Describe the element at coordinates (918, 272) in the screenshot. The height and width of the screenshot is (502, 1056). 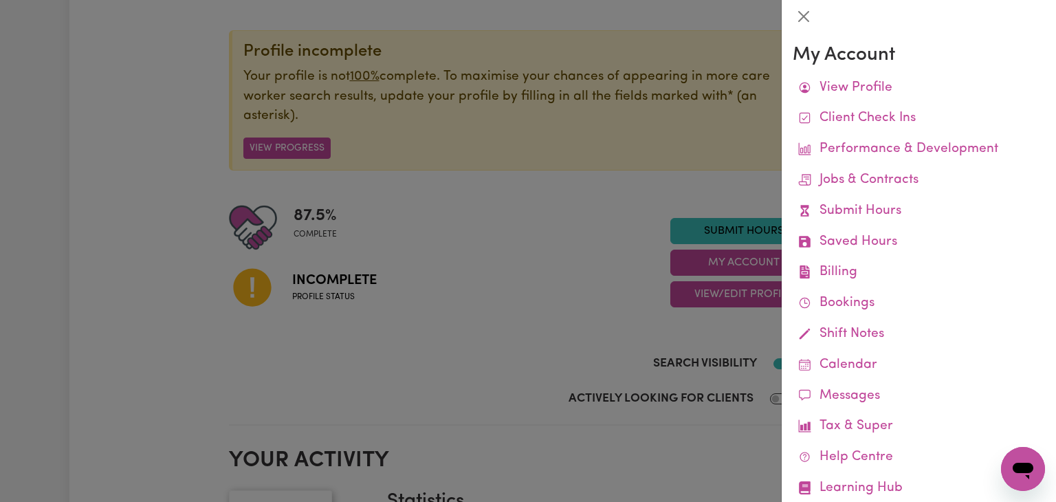
I see `a: Billing` at that location.